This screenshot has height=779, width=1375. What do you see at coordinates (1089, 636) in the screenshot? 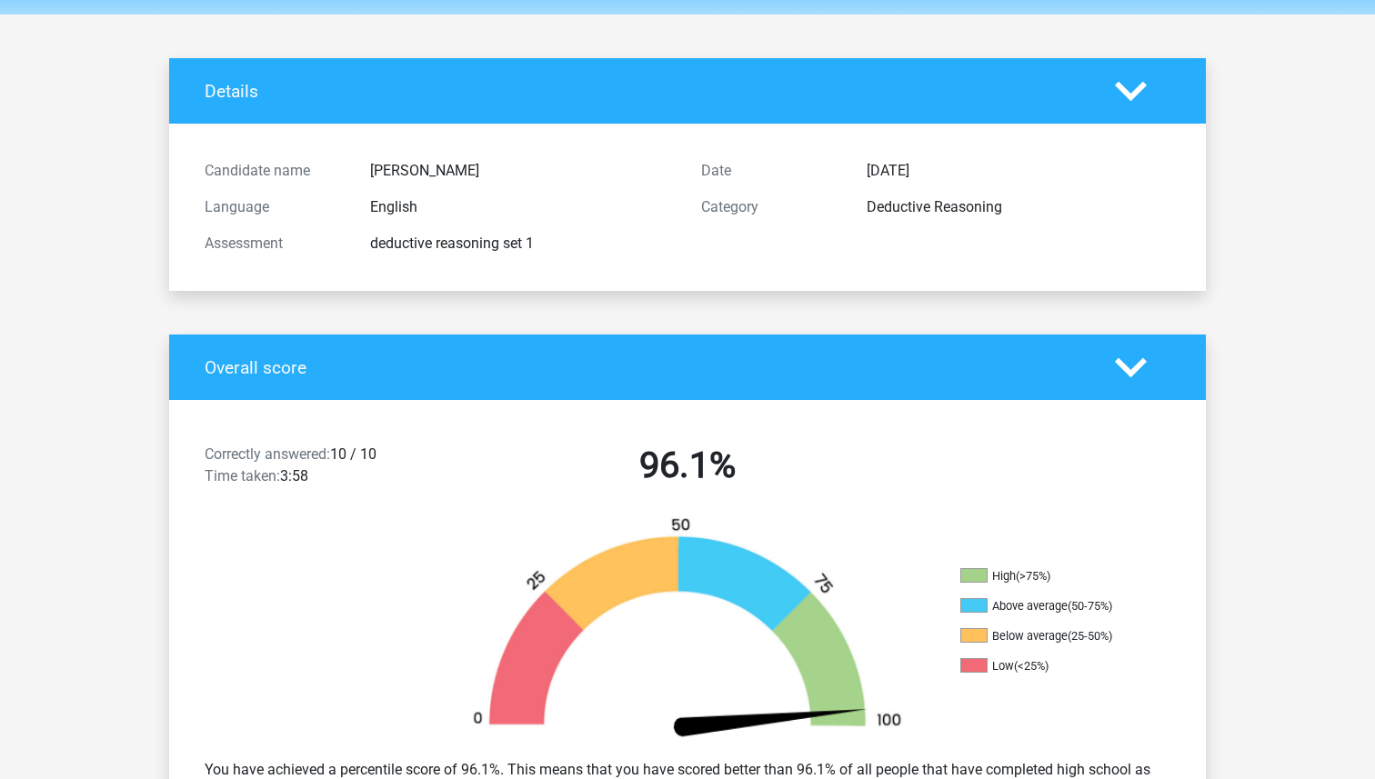
I see `div: (25-50%)` at bounding box center [1089, 636].